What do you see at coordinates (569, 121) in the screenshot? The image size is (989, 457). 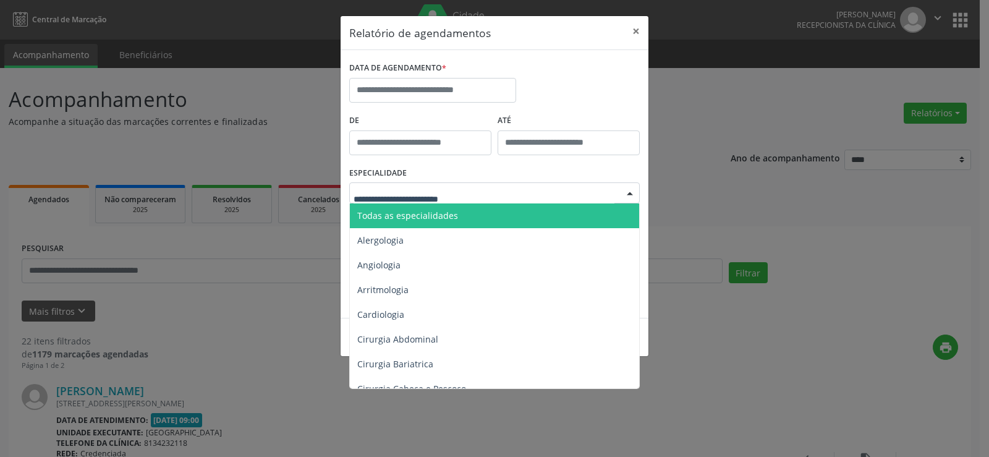 I see `label: ATÉ` at bounding box center [569, 121].